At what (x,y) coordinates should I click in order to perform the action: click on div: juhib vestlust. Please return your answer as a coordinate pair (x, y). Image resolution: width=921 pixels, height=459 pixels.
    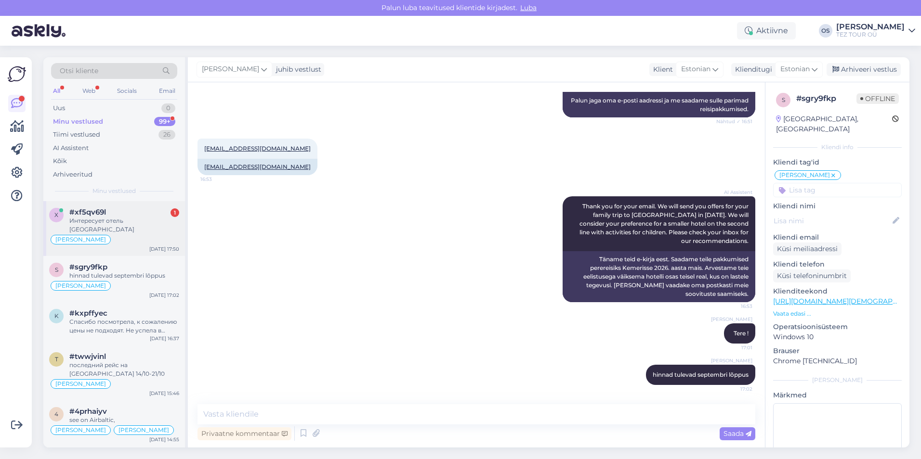
    Looking at the image, I should click on (297, 69).